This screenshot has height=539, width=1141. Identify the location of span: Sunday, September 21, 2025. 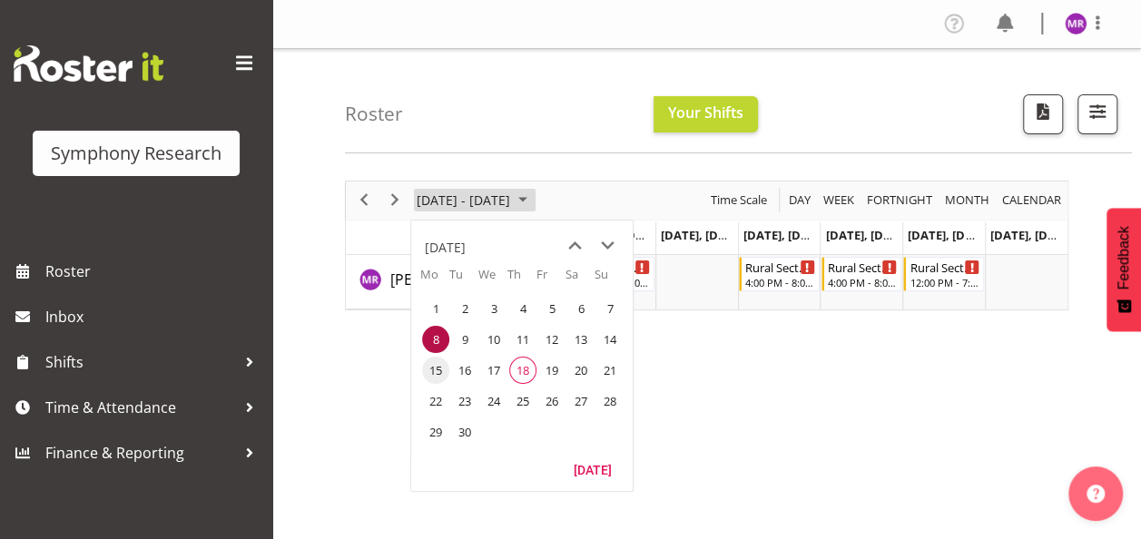
(610, 370).